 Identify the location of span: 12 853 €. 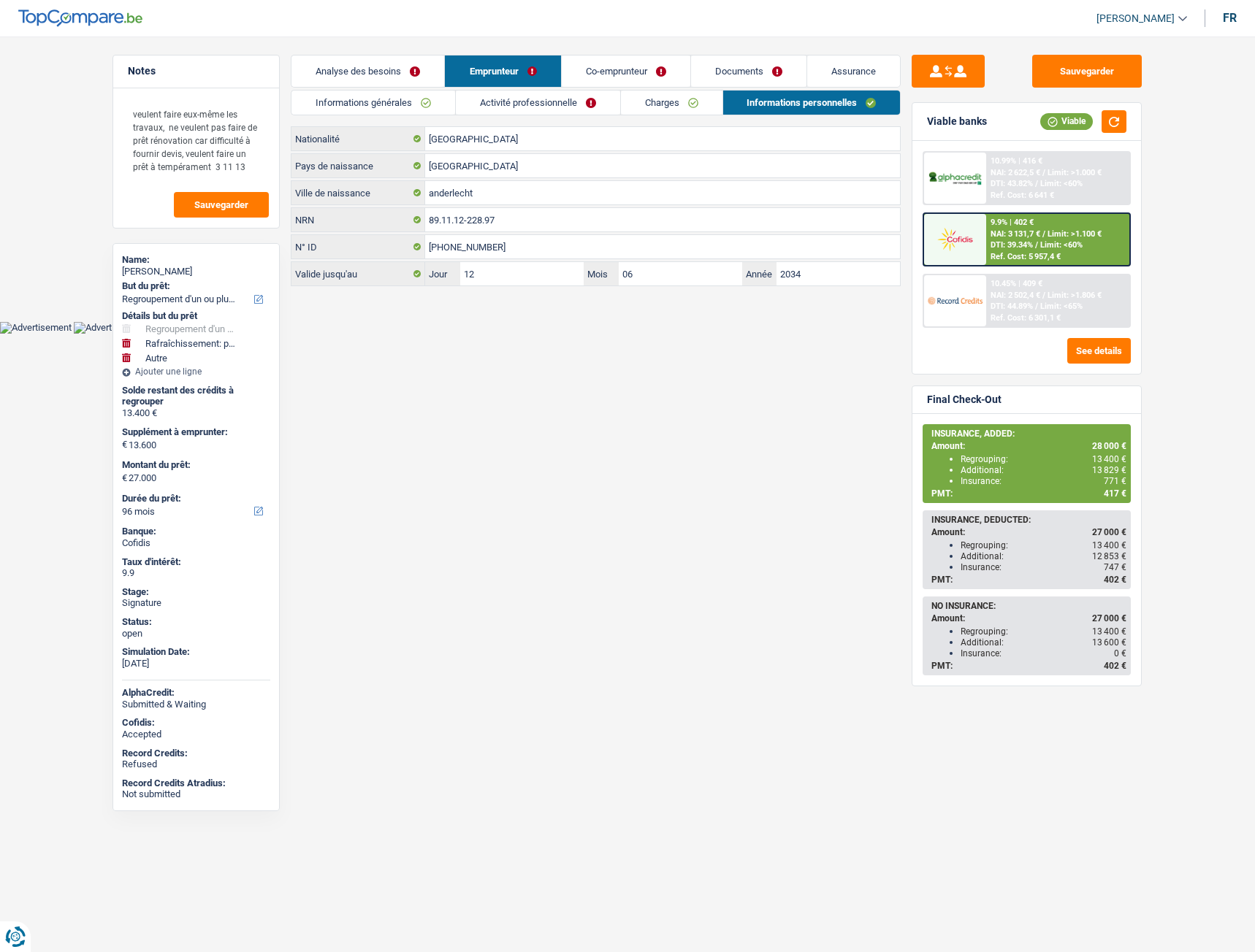
(1109, 557).